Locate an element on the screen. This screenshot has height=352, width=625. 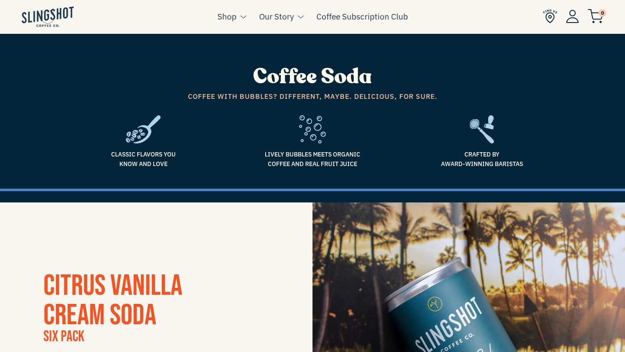
img: cart is located at coordinates (595, 16).